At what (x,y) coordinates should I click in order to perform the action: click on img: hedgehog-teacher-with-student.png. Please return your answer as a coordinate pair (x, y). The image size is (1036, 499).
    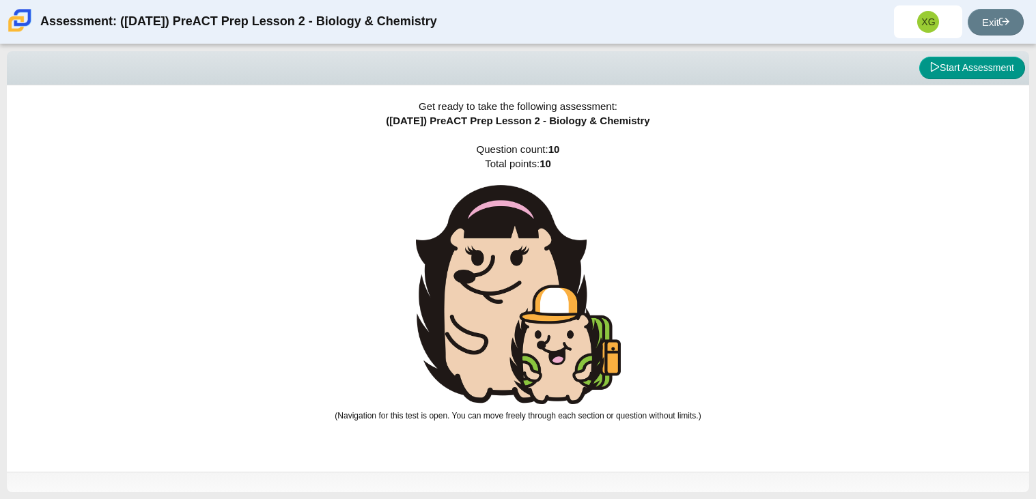
    Looking at the image, I should click on (518, 294).